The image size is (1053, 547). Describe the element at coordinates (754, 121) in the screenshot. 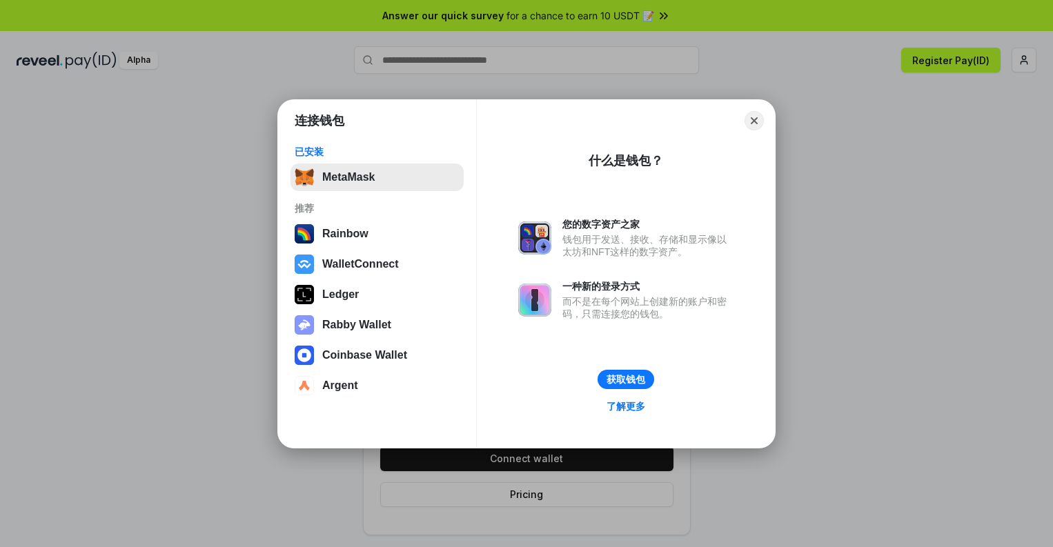

I see `button: Close` at that location.